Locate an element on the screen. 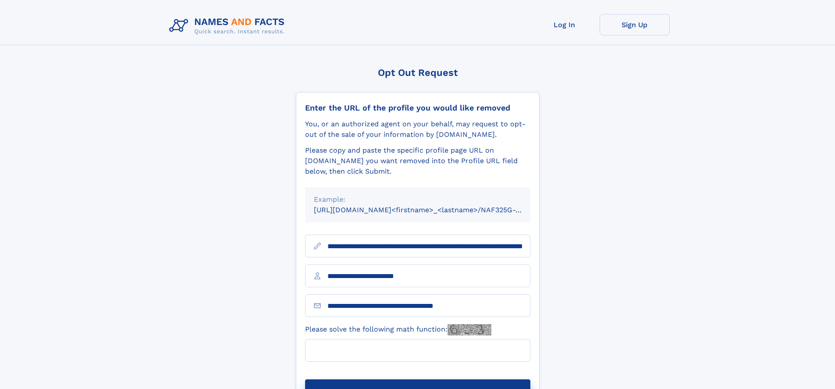  a: Sign Up is located at coordinates (635, 25).